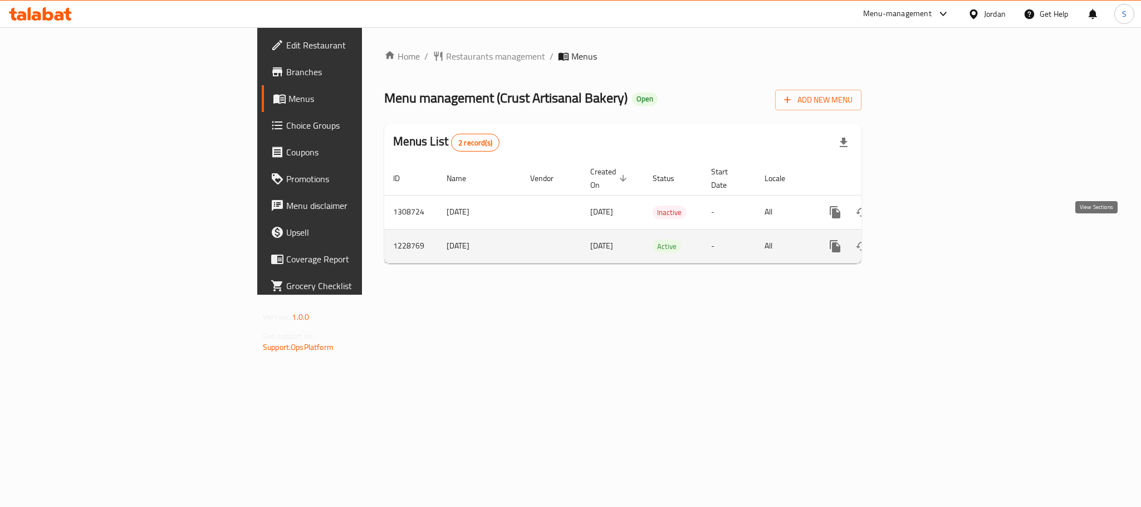 Image resolution: width=1141 pixels, height=507 pixels. Describe the element at coordinates (475, 143) in the screenshot. I see `span: 2 record(s)` at that location.